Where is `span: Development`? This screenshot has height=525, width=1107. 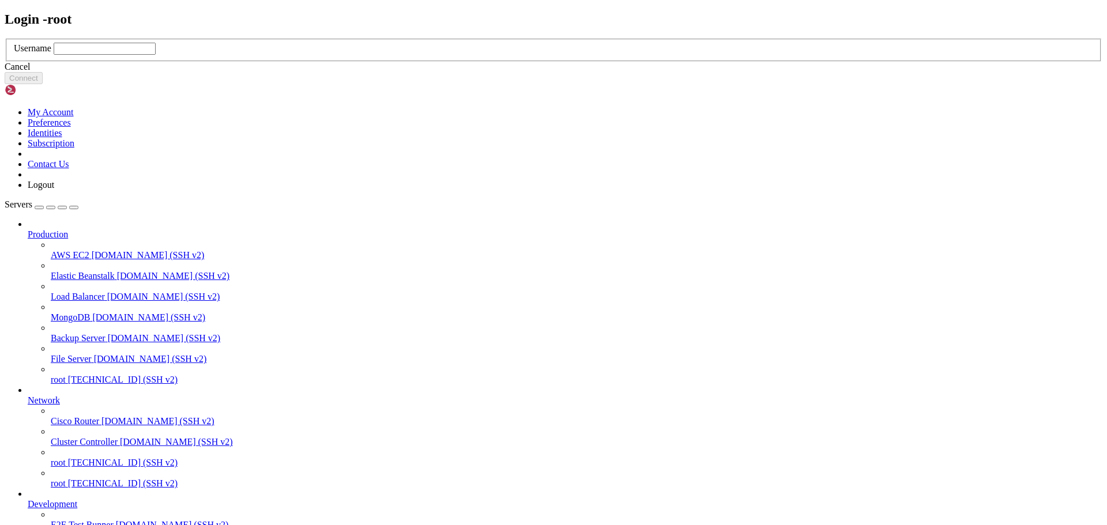
span: Development is located at coordinates (52, 504).